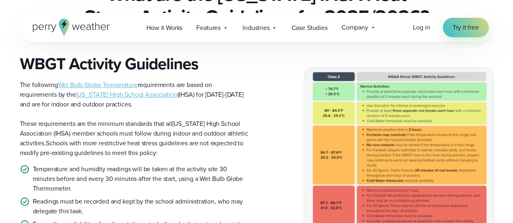 This screenshot has height=223, width=513. What do you see at coordinates (309, 28) in the screenshot?
I see `a: Case Studies` at bounding box center [309, 28].